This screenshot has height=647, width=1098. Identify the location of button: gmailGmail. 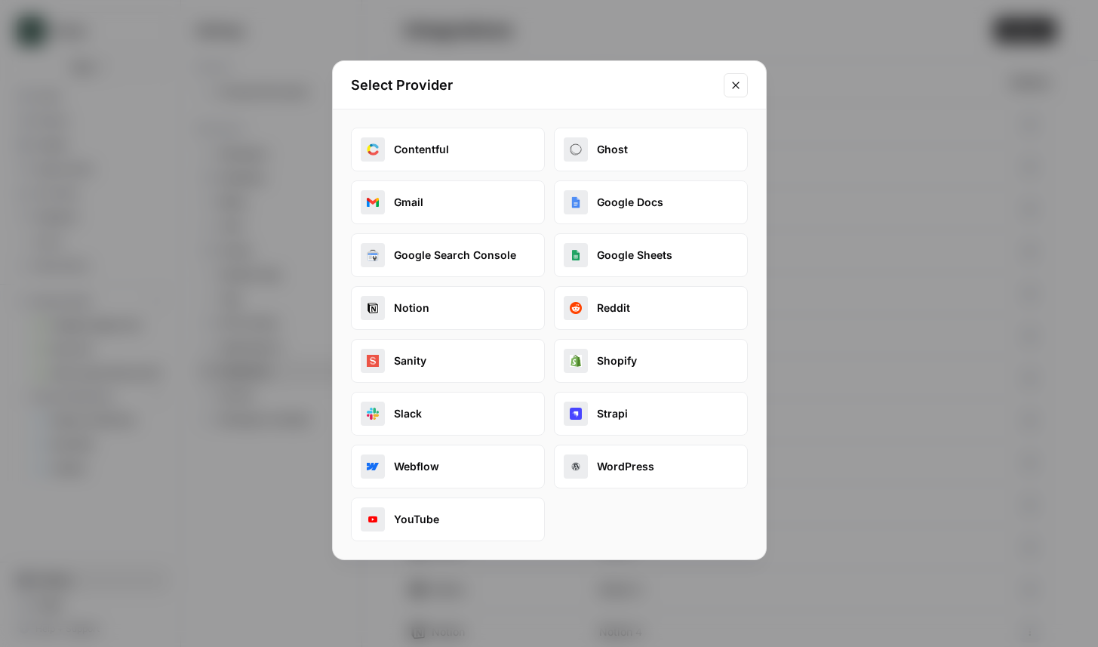
(448, 202).